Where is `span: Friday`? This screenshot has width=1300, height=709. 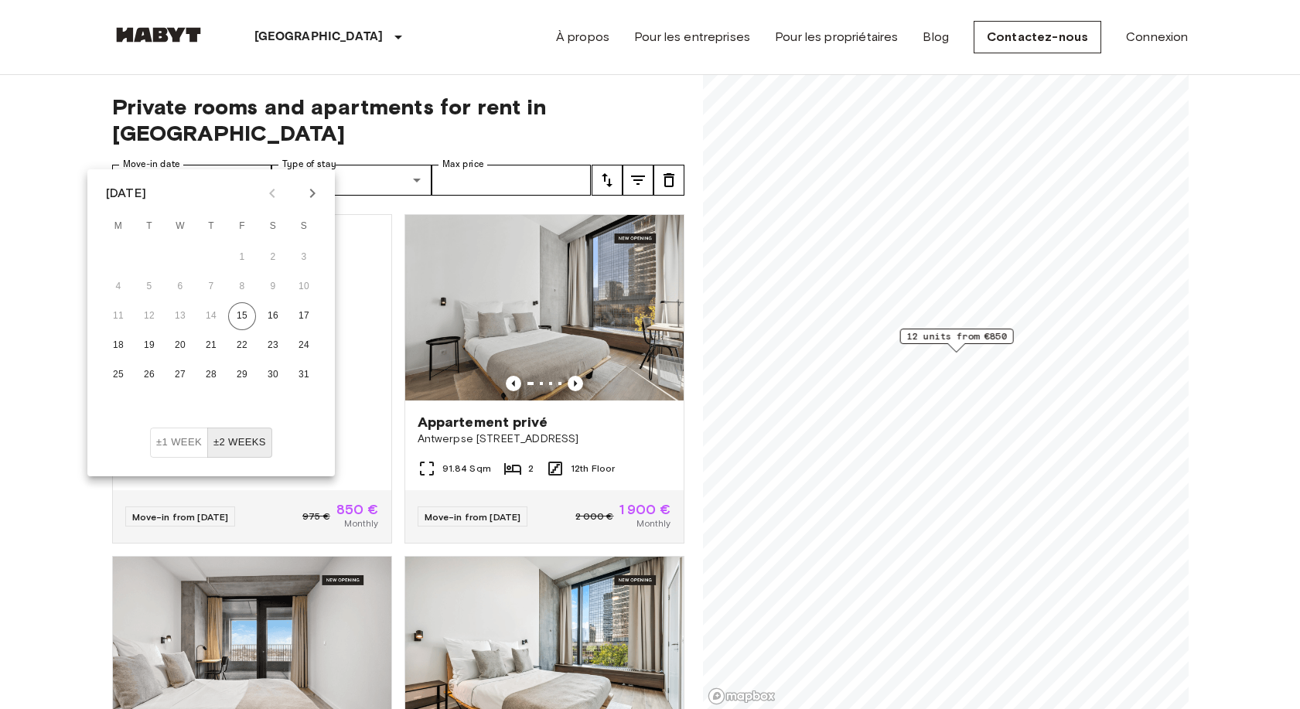 span: Friday is located at coordinates (242, 227).